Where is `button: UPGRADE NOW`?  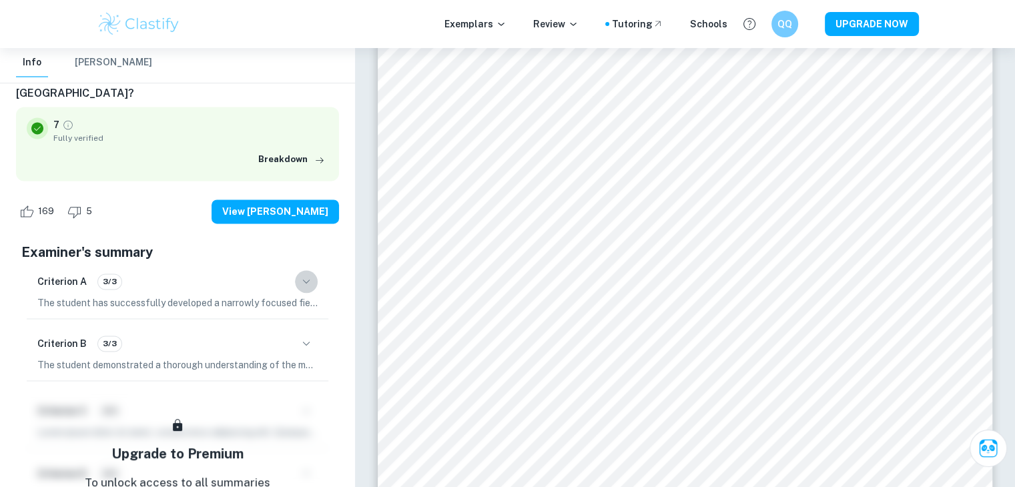 button: UPGRADE NOW is located at coordinates (871, 24).